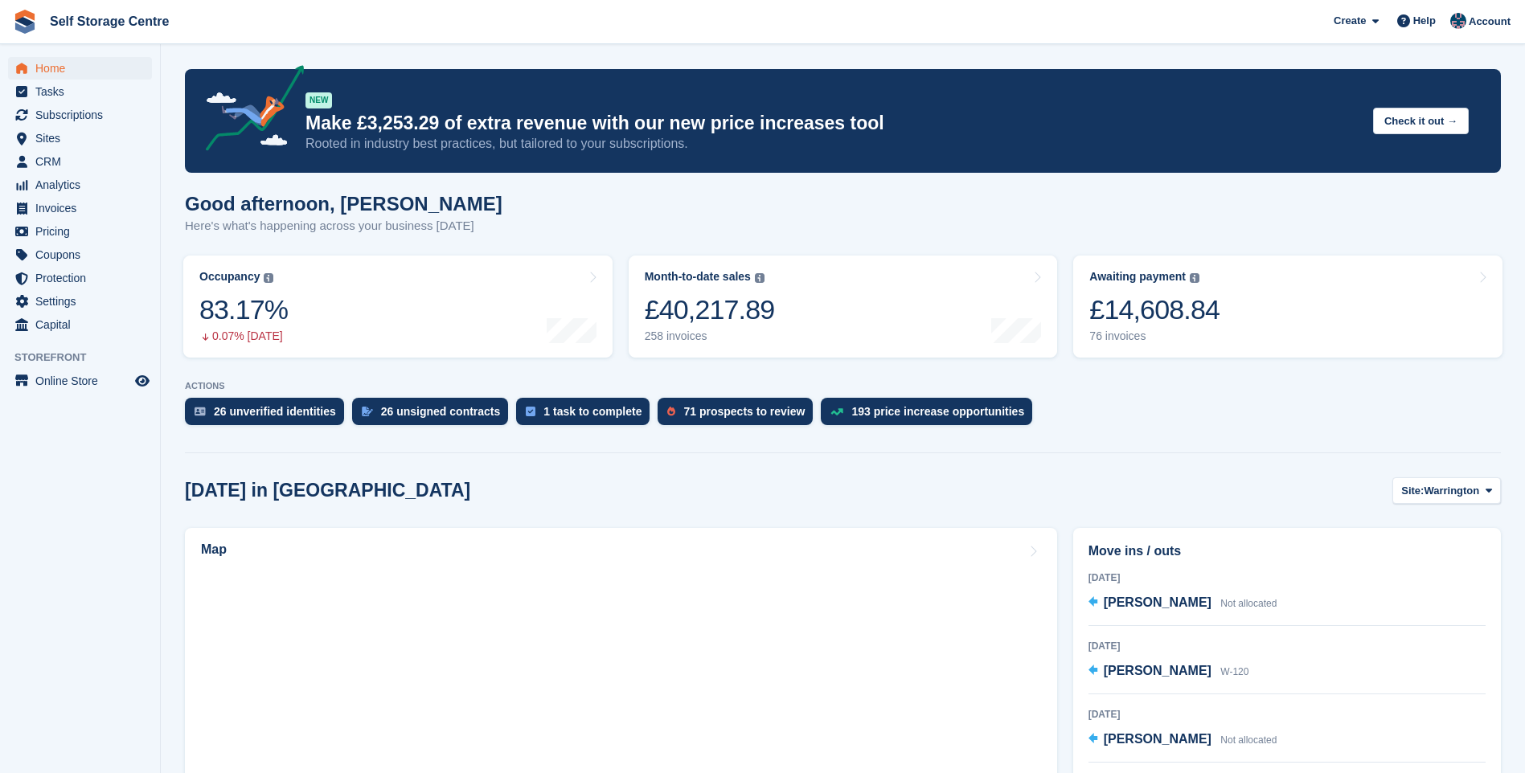 Image resolution: width=1525 pixels, height=773 pixels. Describe the element at coordinates (214, 550) in the screenshot. I see `h2: Map` at that location.